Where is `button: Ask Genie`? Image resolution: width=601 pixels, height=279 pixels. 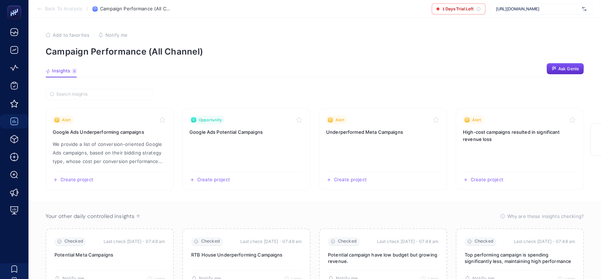 button: Ask Genie is located at coordinates (565, 69).